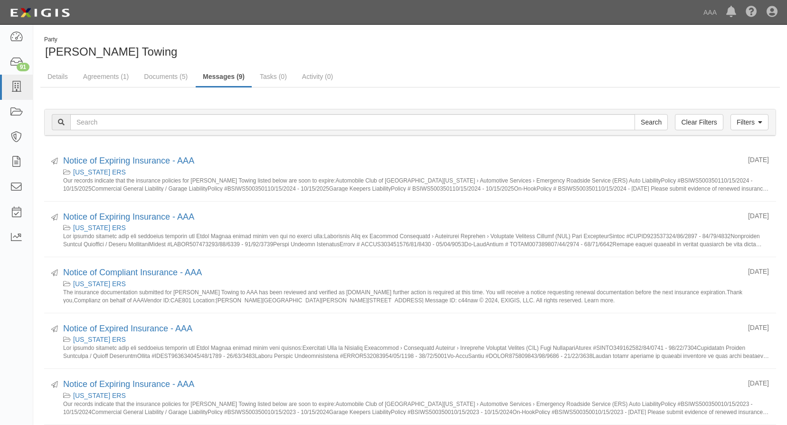 The width and height of the screenshot is (787, 425). I want to click on img: logo-5460c22ac91f19d4615b14bd174203de0afe785f0fc80cf4dbbc73dc1793850b.png, so click(40, 13).